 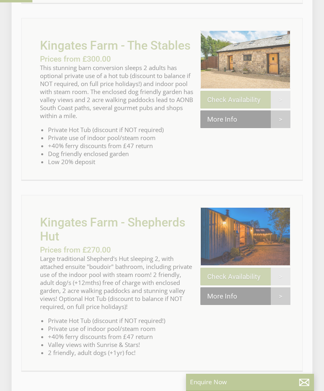 What do you see at coordinates (250, 382) in the screenshot?
I see `p: Enquire Now` at bounding box center [250, 382].